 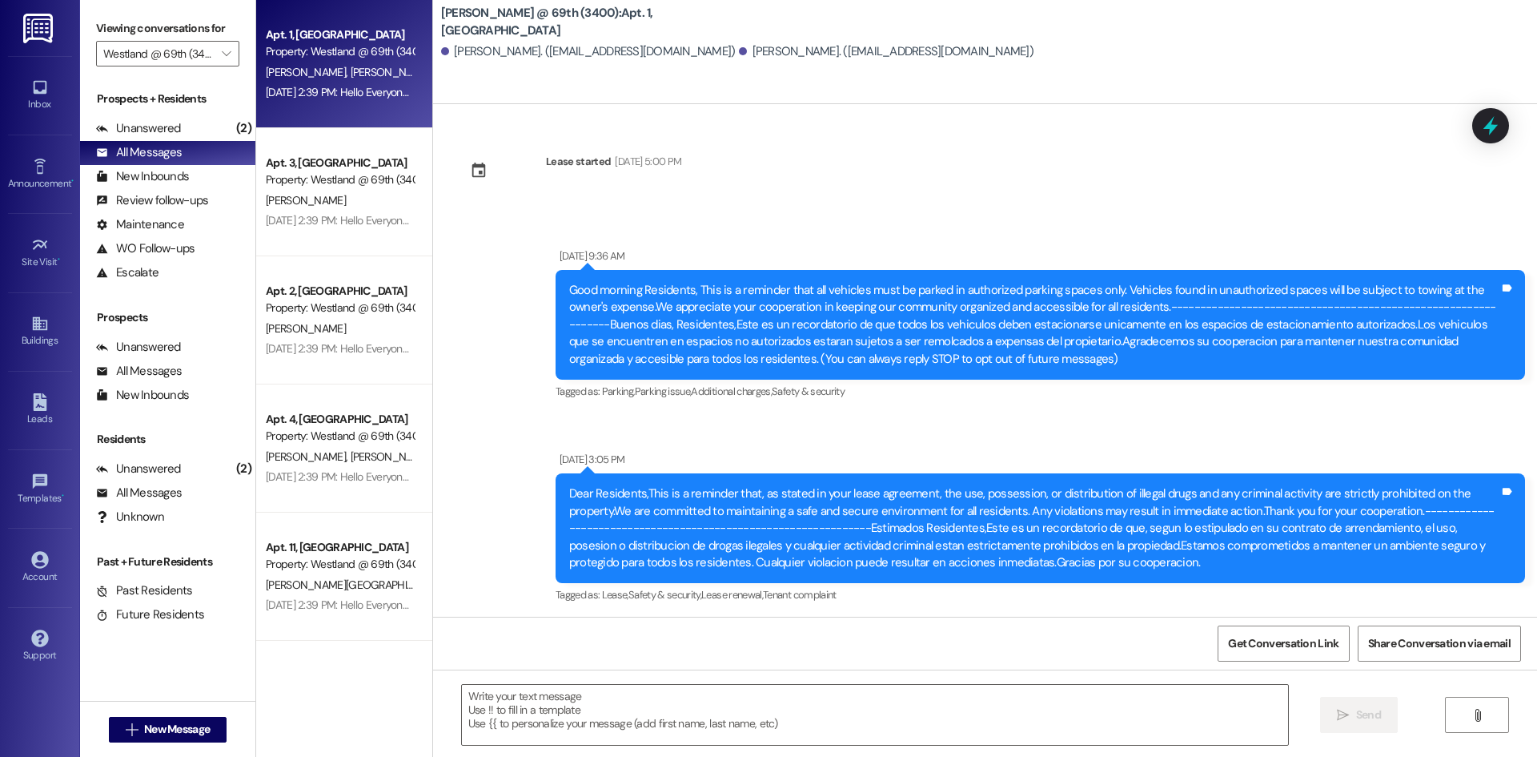 What do you see at coordinates (167, 561) in the screenshot?
I see `div: Past + Future Residents` at bounding box center [167, 561].